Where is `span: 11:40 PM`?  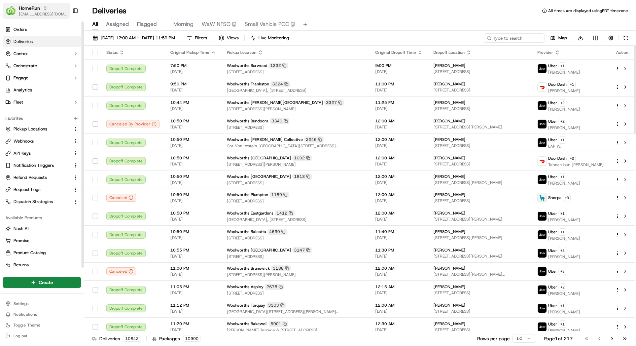
span: 11:40 PM is located at coordinates (399, 232).